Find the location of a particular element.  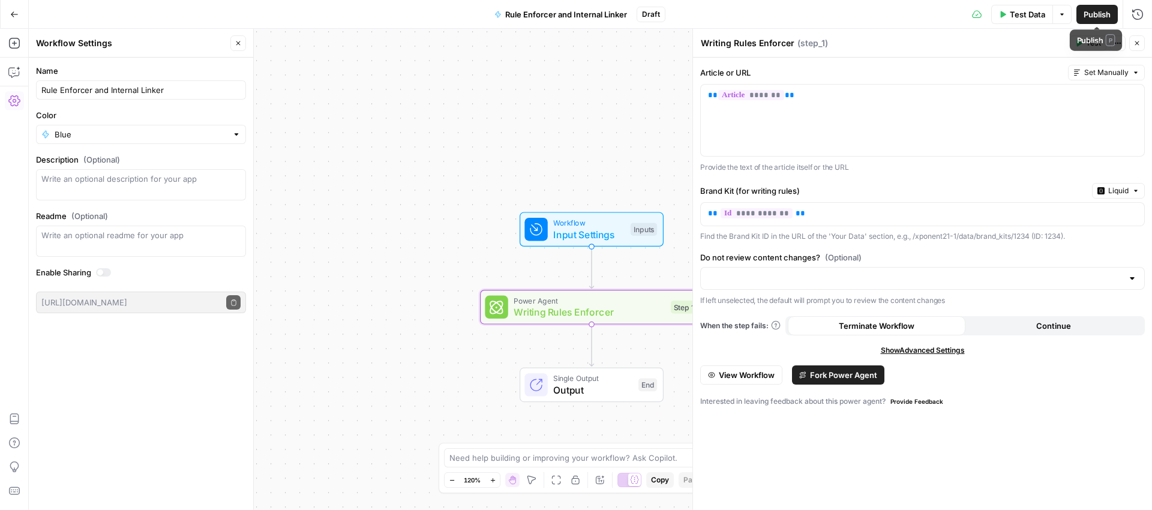

div: Single OutputOutputEnd is located at coordinates (592, 385).